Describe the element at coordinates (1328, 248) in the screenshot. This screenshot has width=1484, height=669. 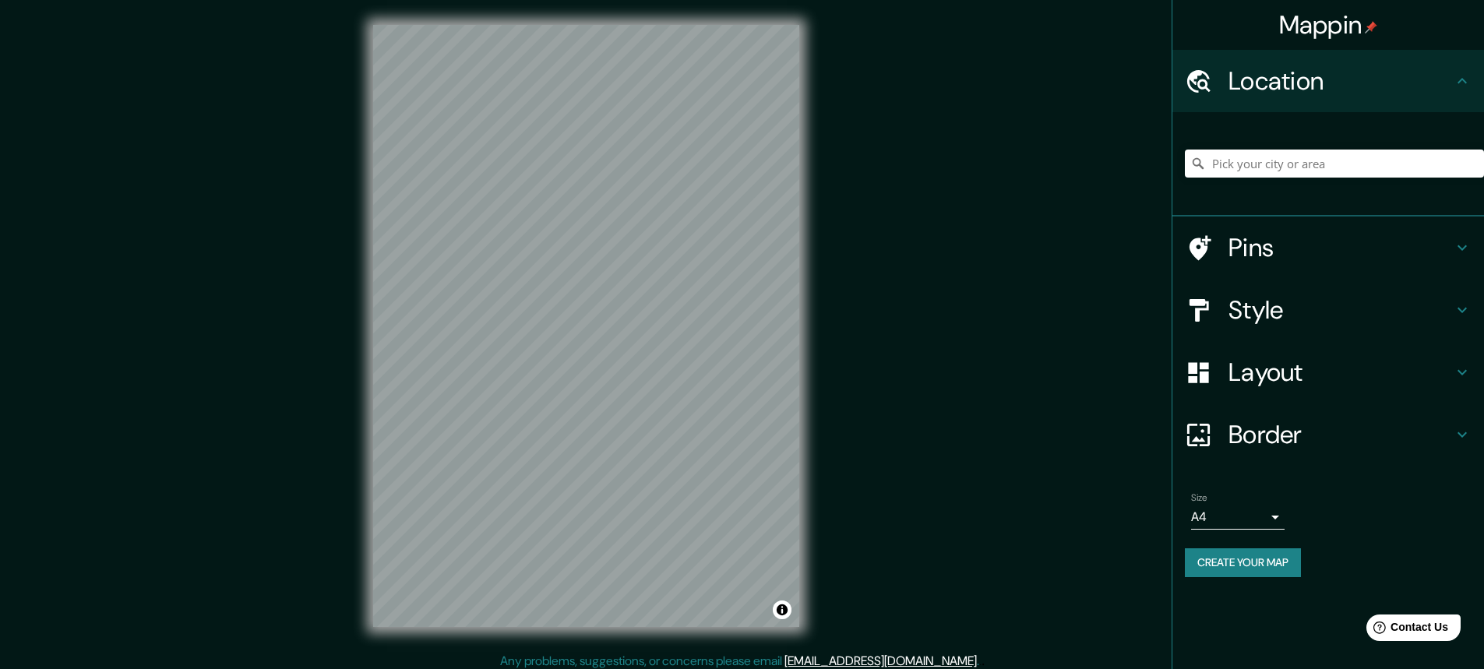
I see `div: Pins` at that location.